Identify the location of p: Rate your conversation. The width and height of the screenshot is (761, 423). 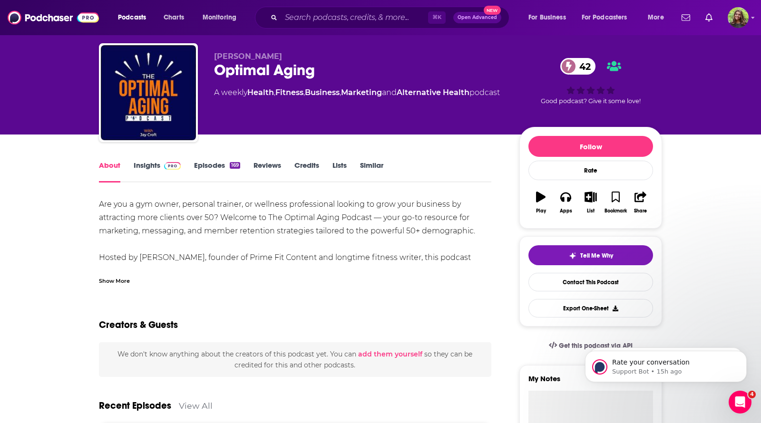
(103, 32).